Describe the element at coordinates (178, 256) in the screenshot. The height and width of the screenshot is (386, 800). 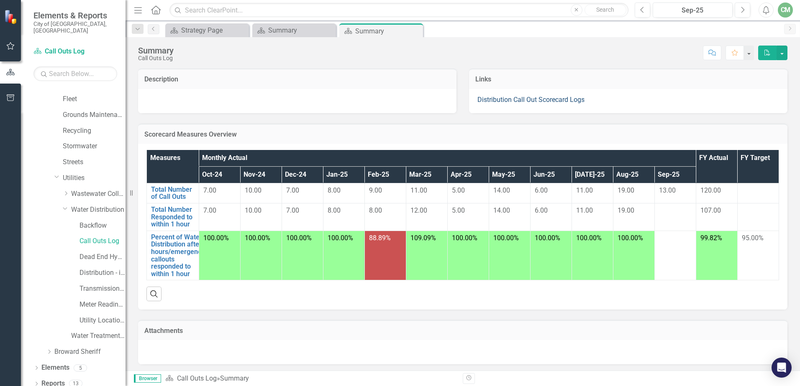
I see `a: Percent of Water Distribution after-hours/emergency callouts responded to within 1 hour` at that location.